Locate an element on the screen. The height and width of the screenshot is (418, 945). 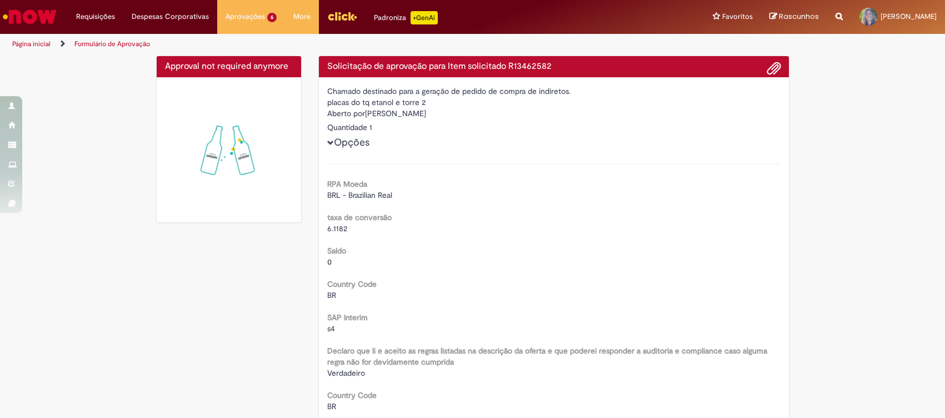
div: Padroniza is located at coordinates (406, 18).